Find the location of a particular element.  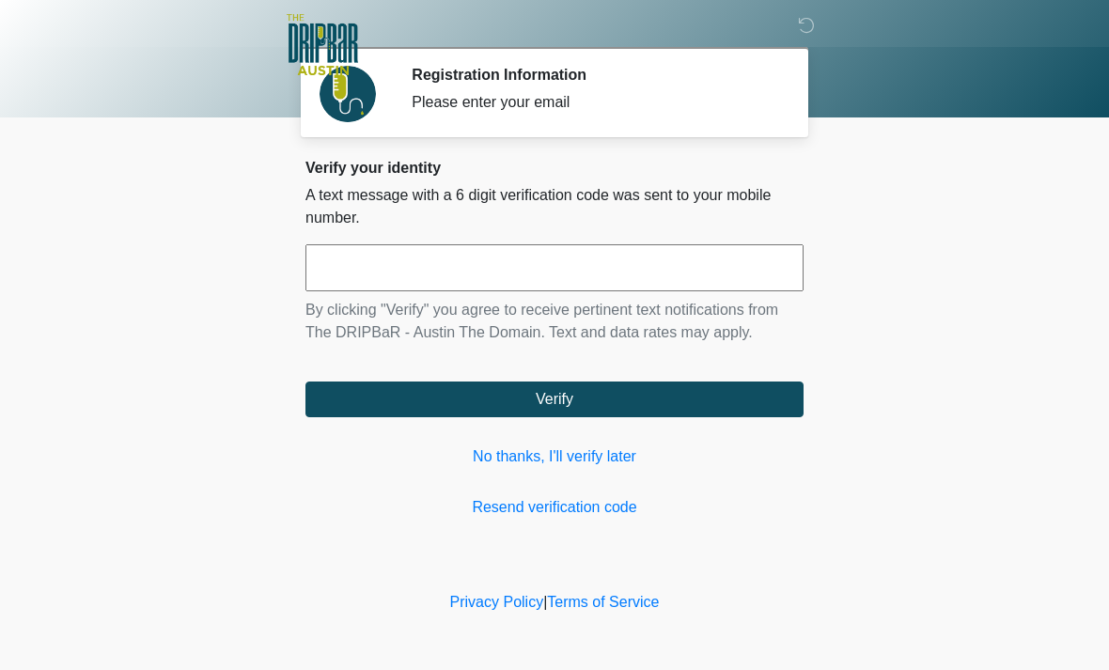

p: A text message with a 6 digit verification code was sent to your mobile number. is located at coordinates (555, 207).